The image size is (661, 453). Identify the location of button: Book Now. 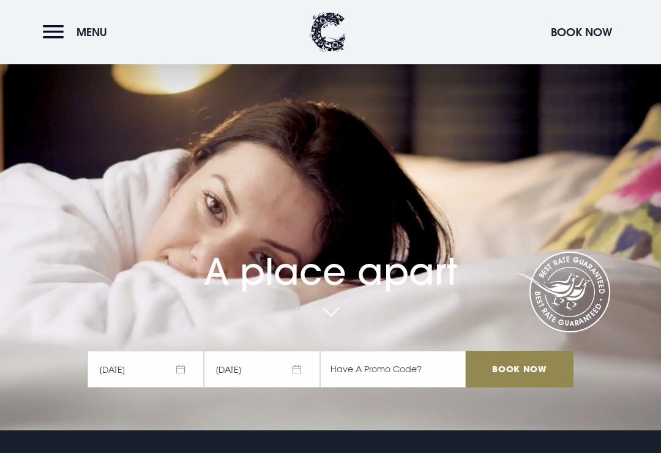
(581, 32).